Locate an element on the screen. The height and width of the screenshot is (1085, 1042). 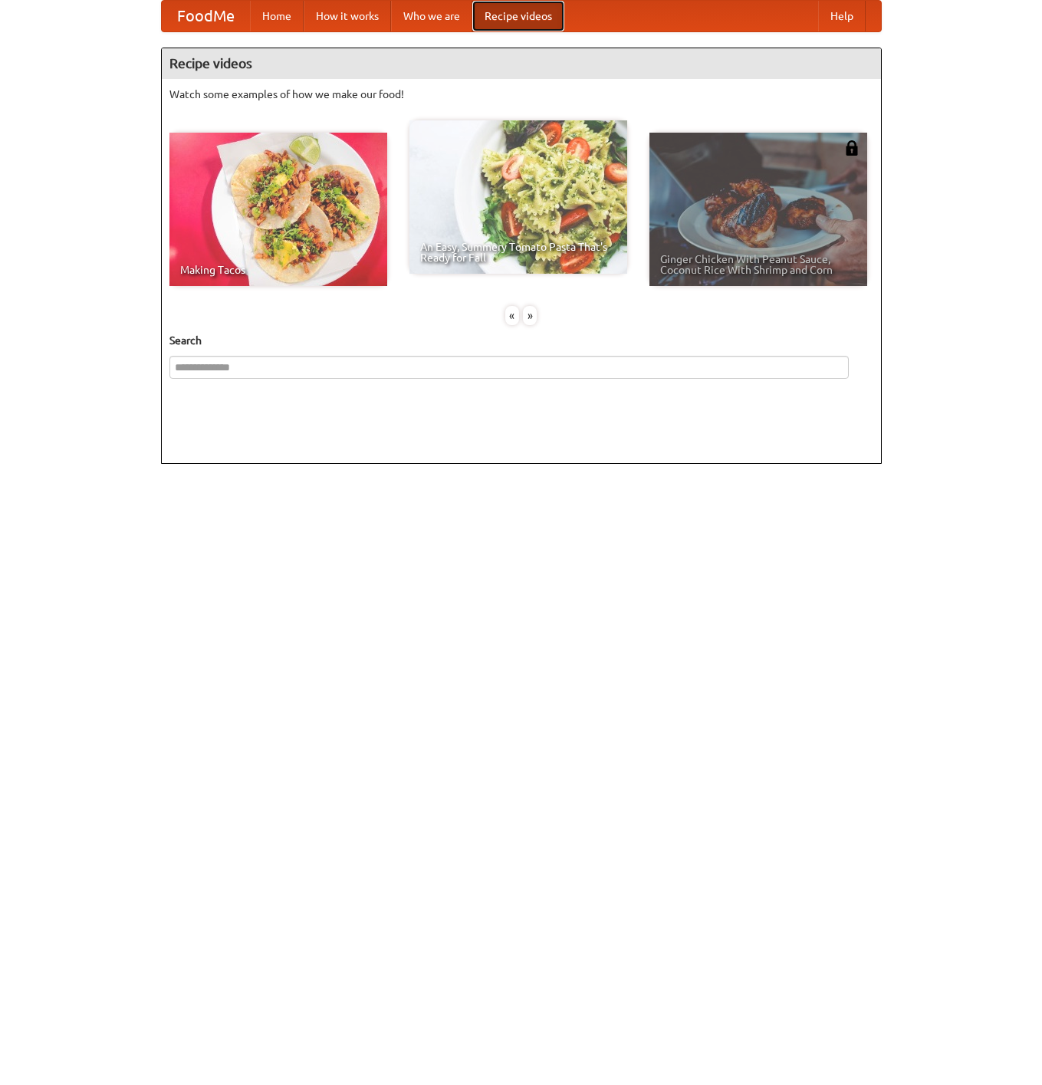
h4: Recipe videos is located at coordinates (522, 64).